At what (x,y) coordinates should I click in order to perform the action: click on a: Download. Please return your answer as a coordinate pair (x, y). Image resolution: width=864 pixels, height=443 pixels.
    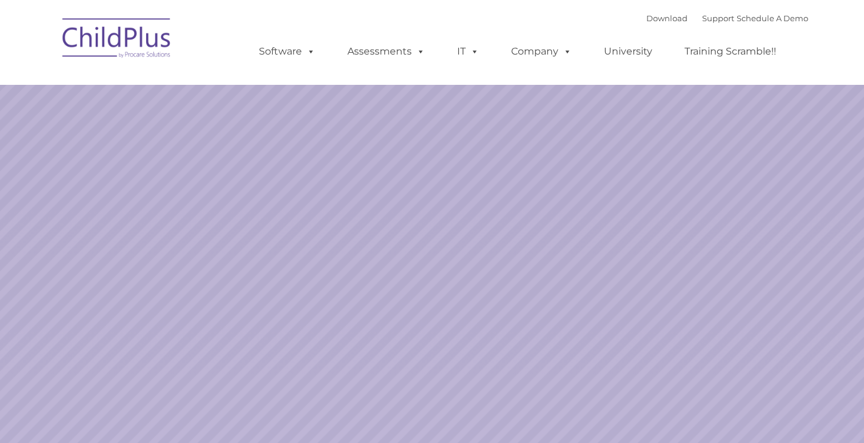
    Looking at the image, I should click on (667, 18).